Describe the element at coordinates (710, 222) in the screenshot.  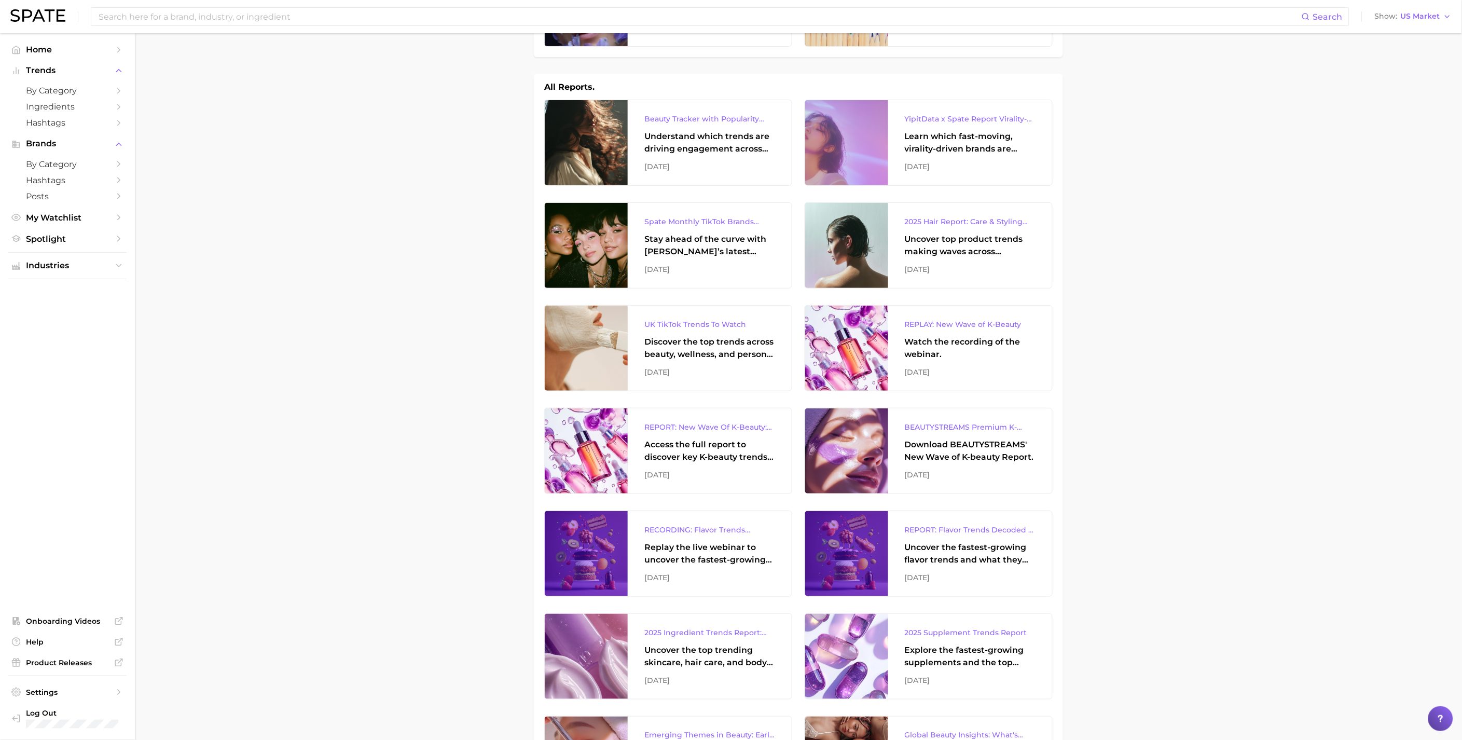
I see `div: Spate Monthly TikTok Brands Tracker` at that location.